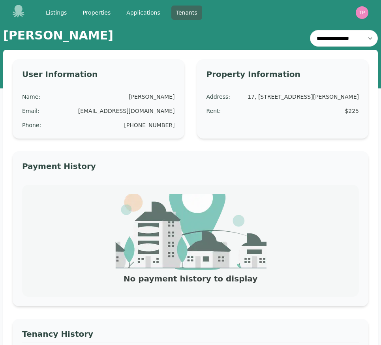  Describe the element at coordinates (56, 13) in the screenshot. I see `a: Listings` at that location.